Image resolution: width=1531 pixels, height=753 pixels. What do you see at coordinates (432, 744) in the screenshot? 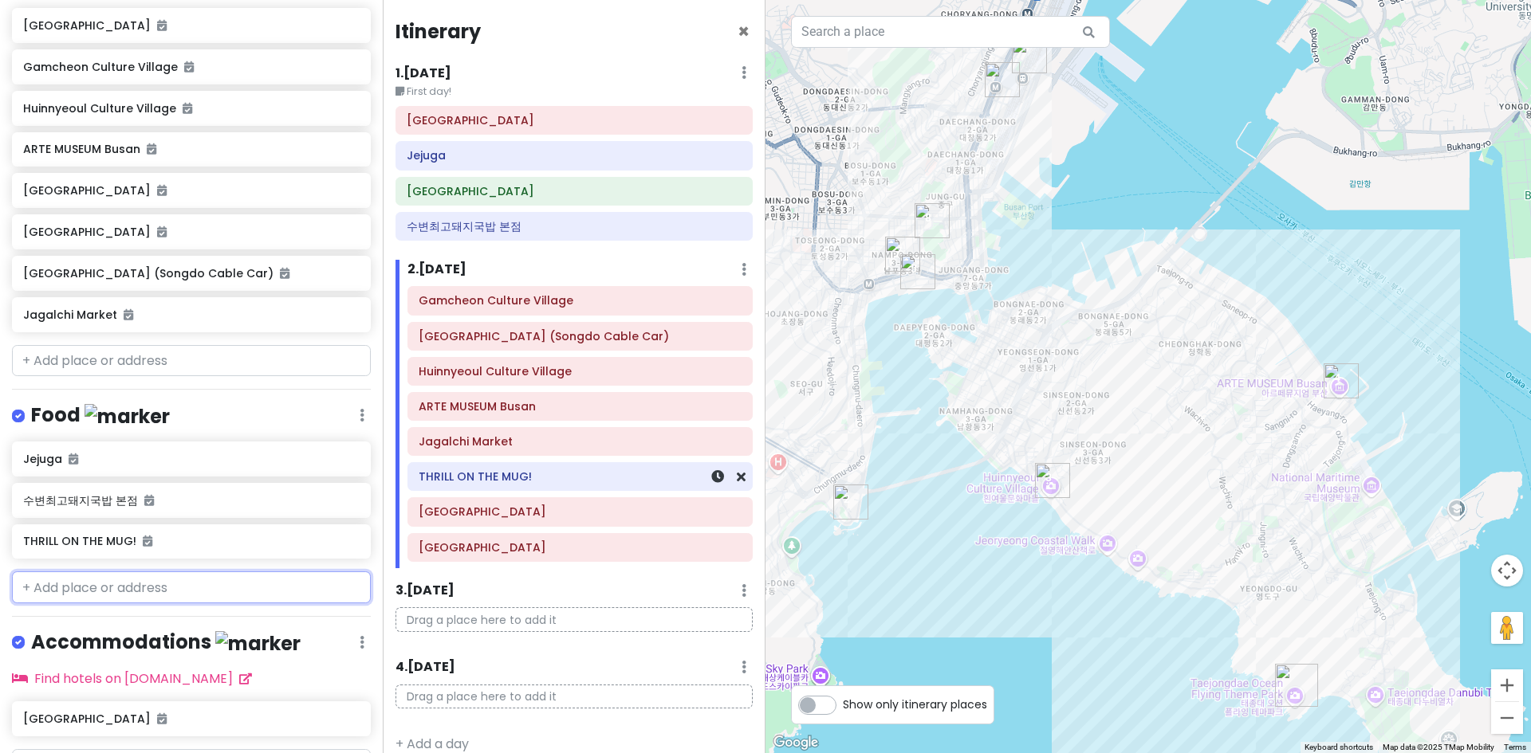
I see `a: + Add a day` at bounding box center [432, 744].